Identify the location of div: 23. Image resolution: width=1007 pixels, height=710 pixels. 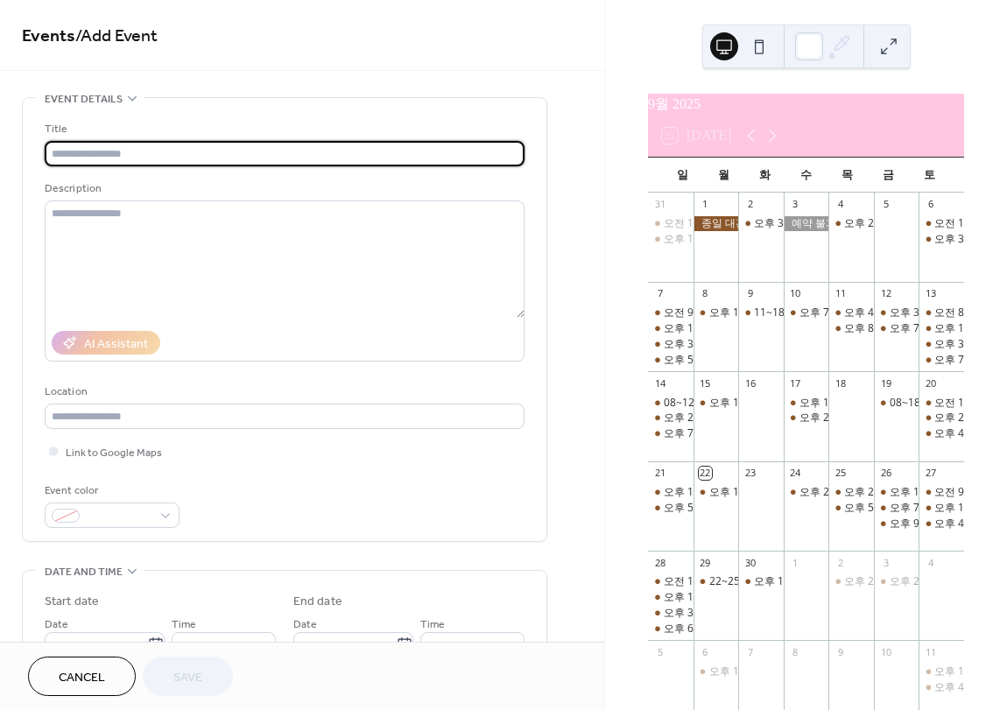
(750, 473).